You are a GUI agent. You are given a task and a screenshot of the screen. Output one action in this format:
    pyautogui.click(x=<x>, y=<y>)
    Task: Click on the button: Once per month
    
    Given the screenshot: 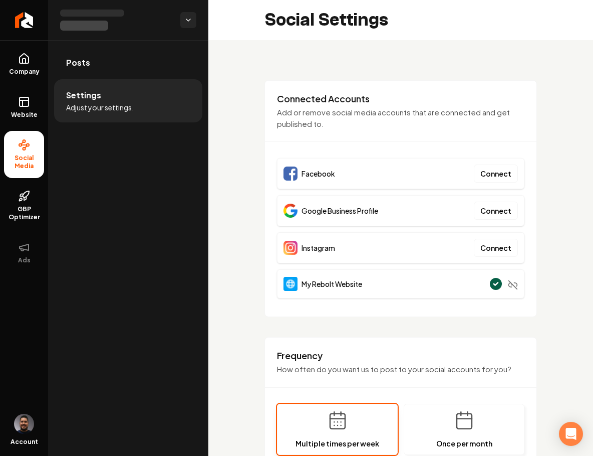 What is the action you would take?
    pyautogui.click(x=464, y=429)
    